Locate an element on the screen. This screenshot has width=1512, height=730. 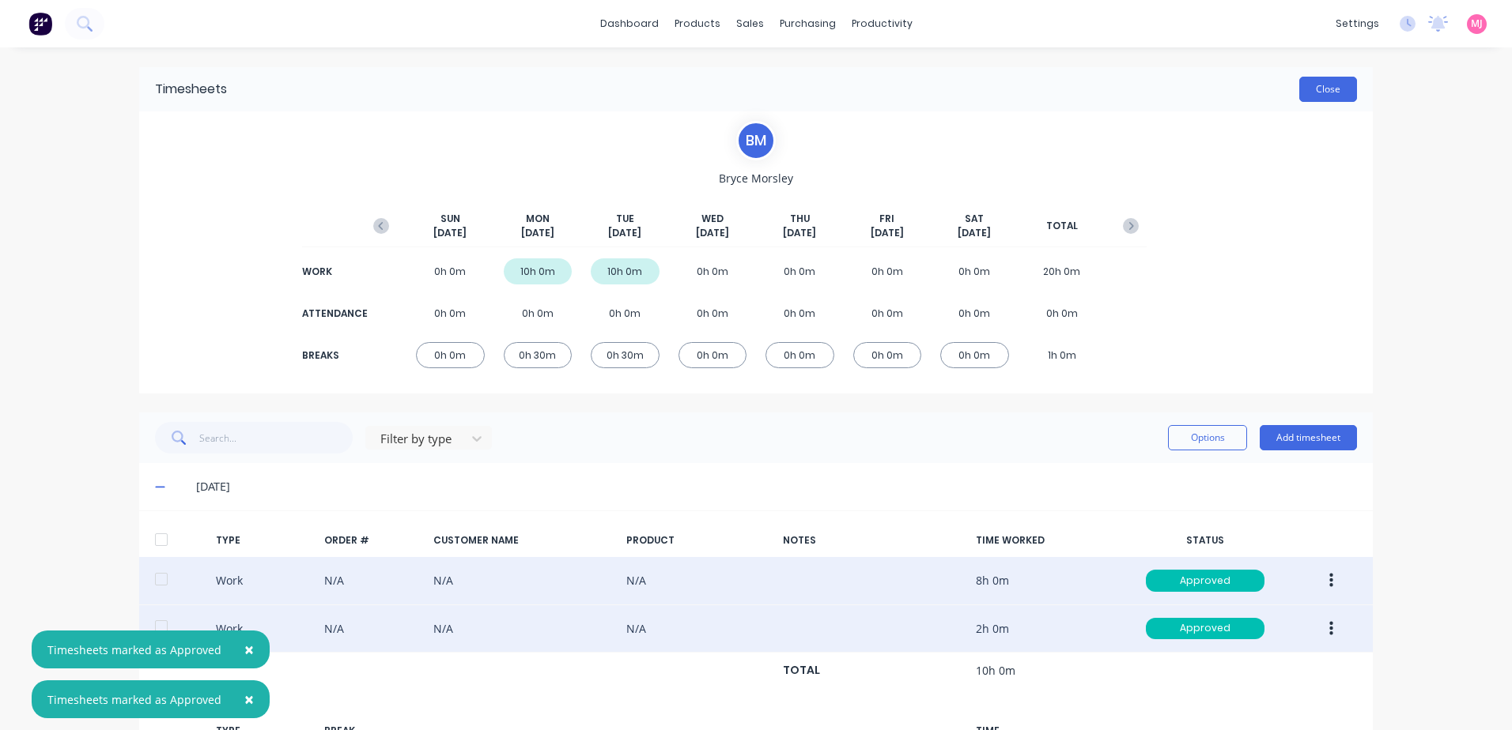
div: PRODUCT is located at coordinates (698, 541).